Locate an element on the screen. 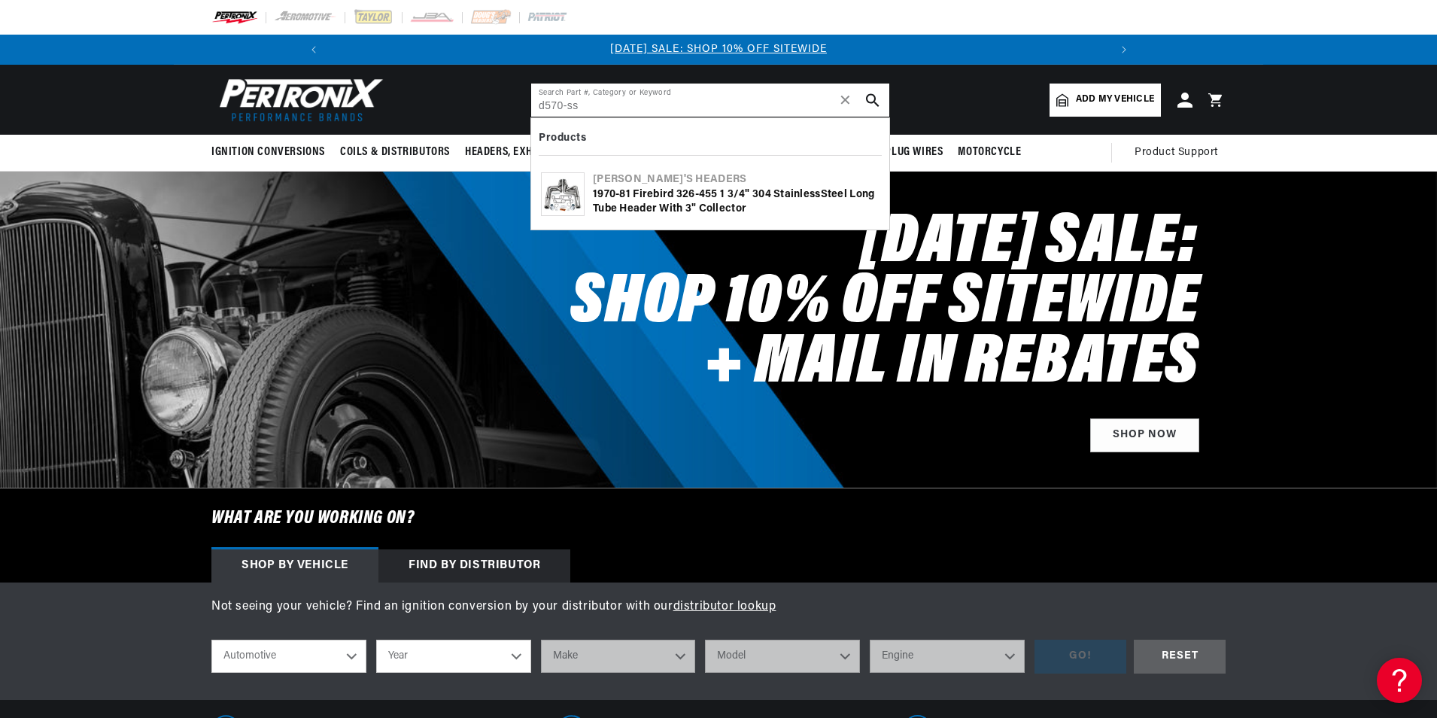  span: Add my vehicle is located at coordinates (1115, 99).